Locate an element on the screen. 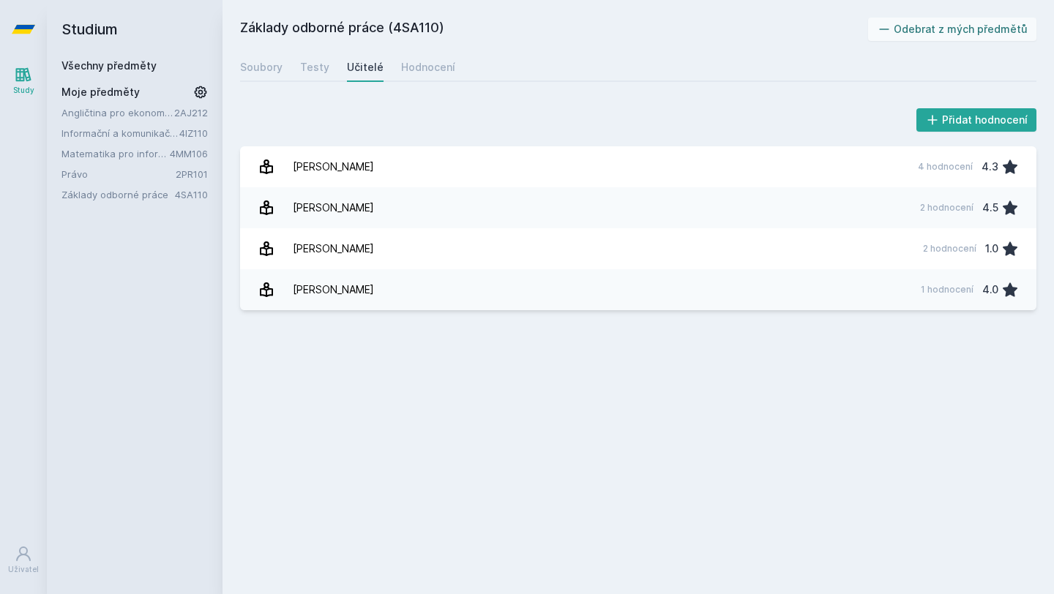  a: Všechny předměty is located at coordinates (109, 65).